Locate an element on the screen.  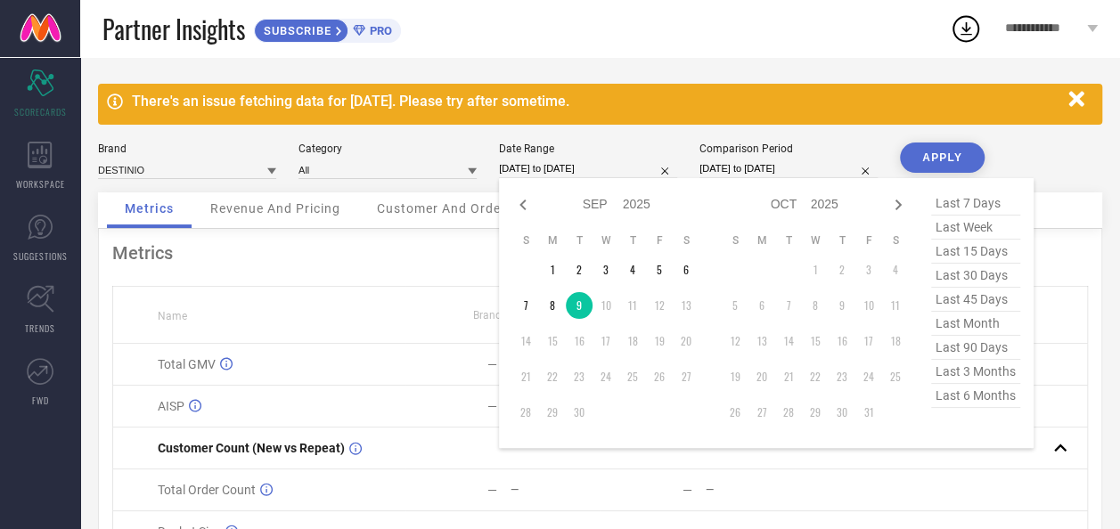
td: Sun Oct 05 2025 is located at coordinates (735, 306).